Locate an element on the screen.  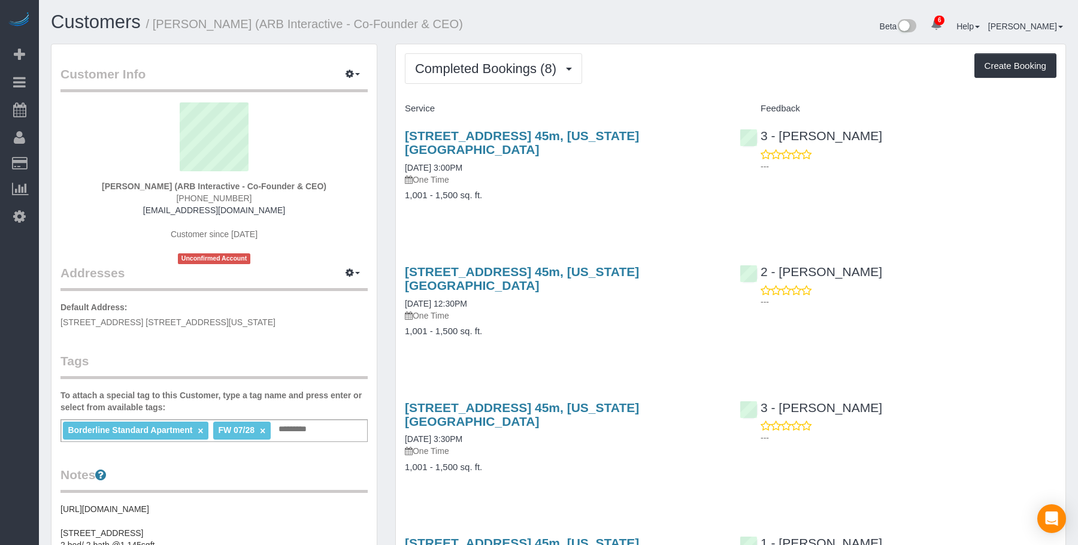
div: Open Intercom Messenger is located at coordinates (1051, 518).